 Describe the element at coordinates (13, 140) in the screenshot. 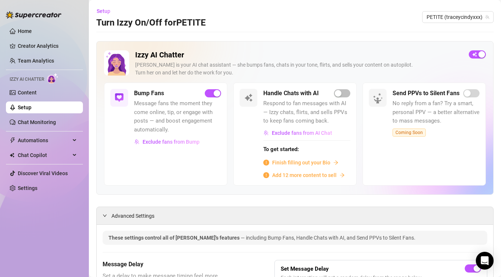

I see `span: thunderbolt` at that location.